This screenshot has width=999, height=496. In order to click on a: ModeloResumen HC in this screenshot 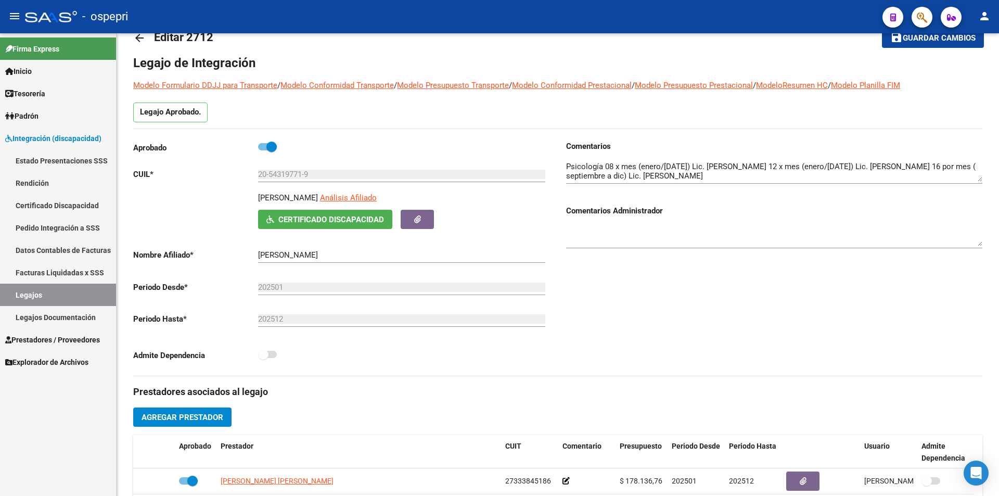, I will do `click(792, 85)`.